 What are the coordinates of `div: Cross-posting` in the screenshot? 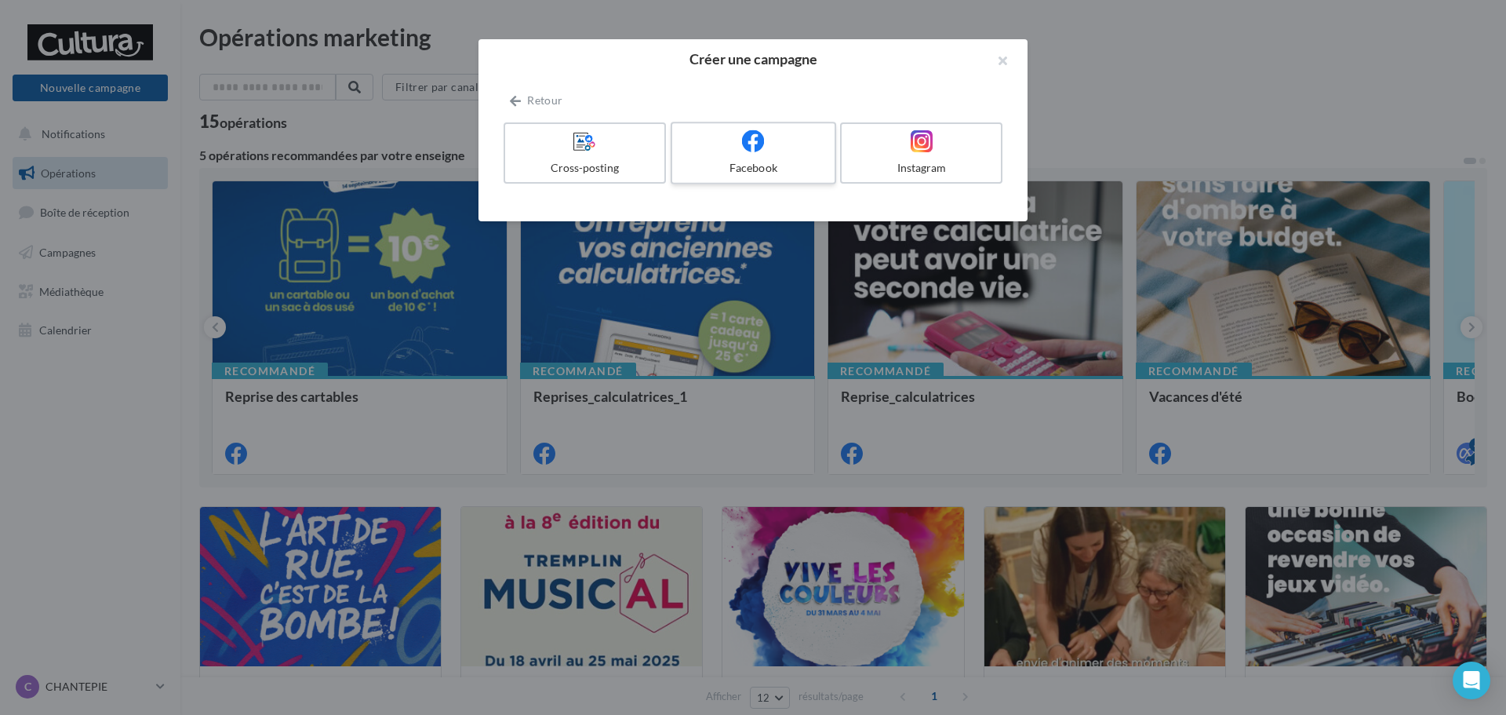 It's located at (584, 168).